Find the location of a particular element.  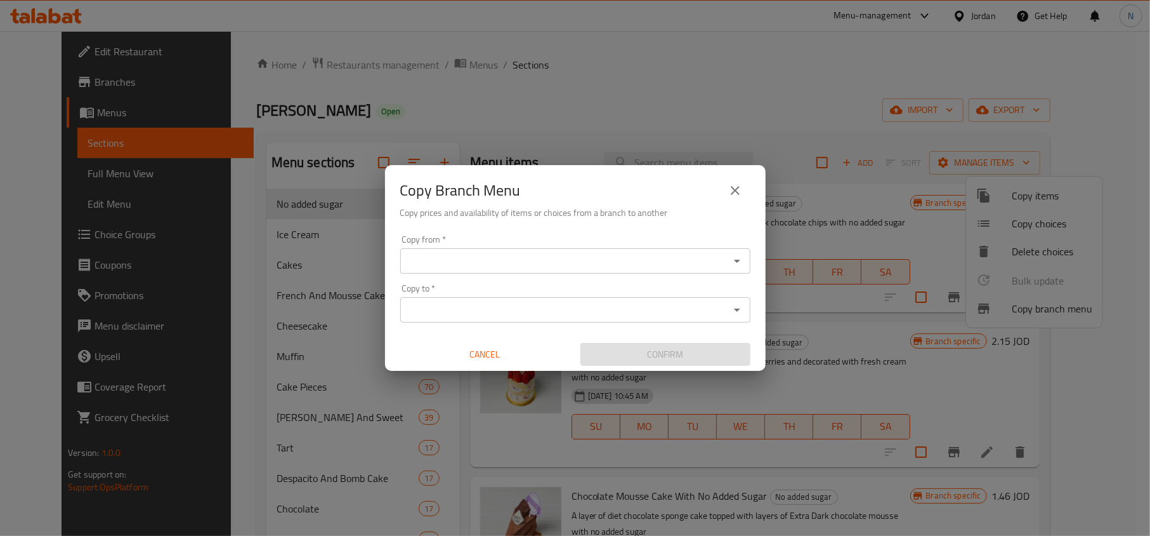

h2: Copy Branch Menu is located at coordinates (461, 190).